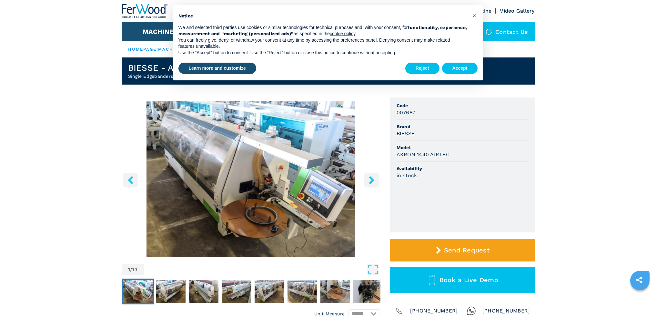 The height and width of the screenshot is (317, 656). Describe the element at coordinates (171, 291) in the screenshot. I see `button: Go to Slide 2` at that location.